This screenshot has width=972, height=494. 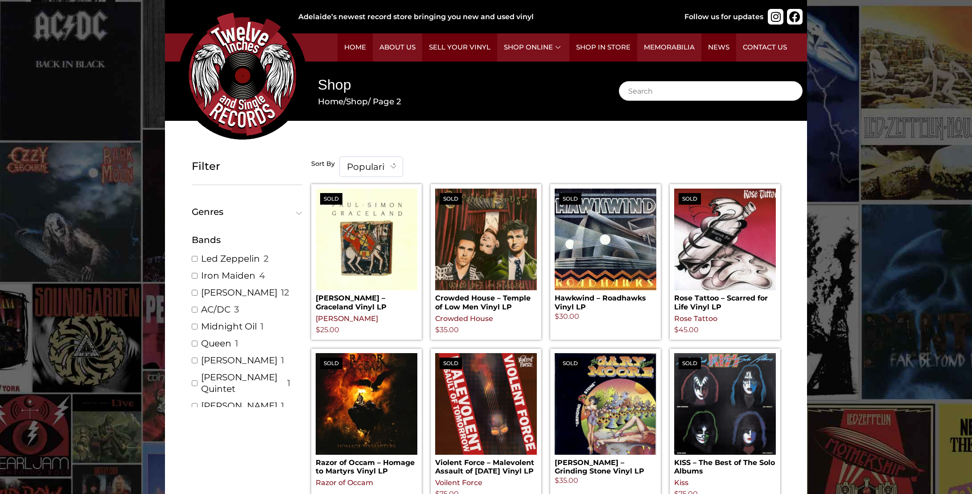 What do you see at coordinates (455, 102) in the screenshot?
I see `nav: Breadcrumb` at bounding box center [455, 102].